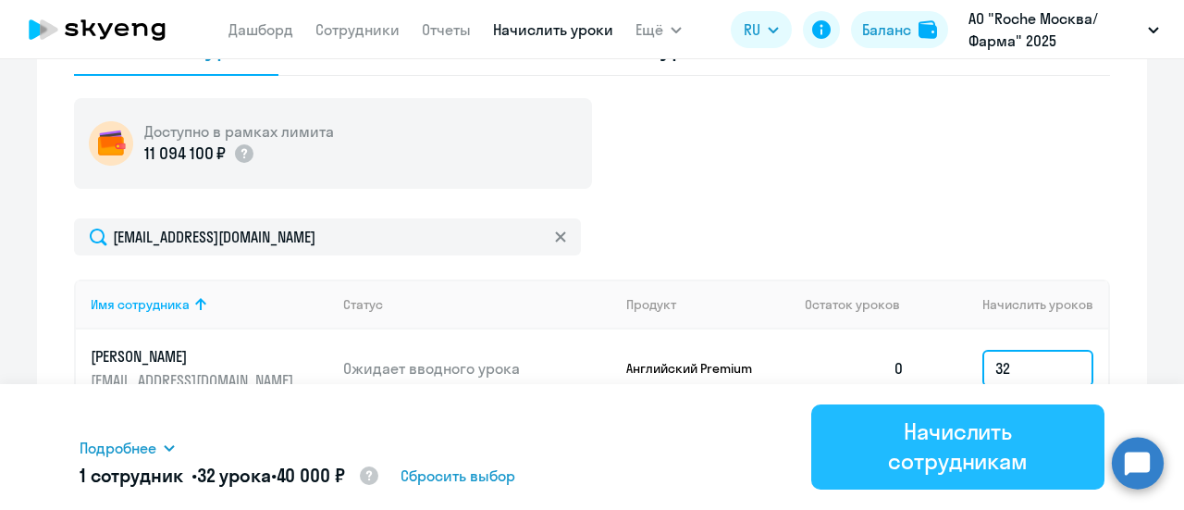 The image size is (1184, 510). I want to click on span: 32 урока, so click(234, 475).